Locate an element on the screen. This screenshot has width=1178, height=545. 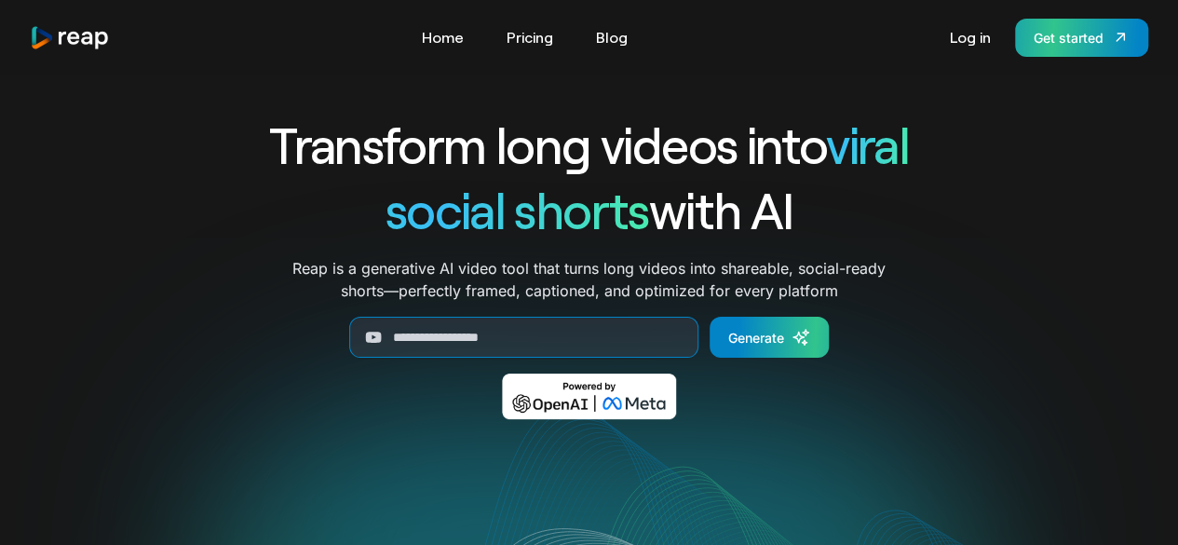
form: Generate Form is located at coordinates (590, 337).